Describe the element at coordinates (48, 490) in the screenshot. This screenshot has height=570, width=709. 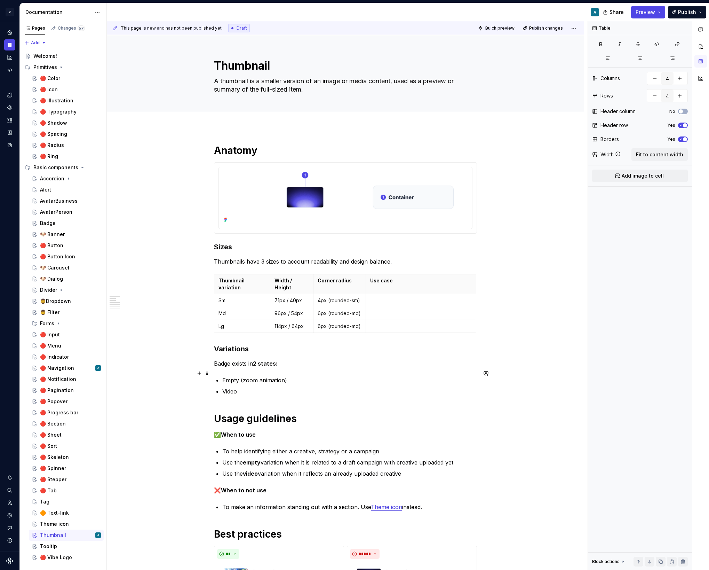
I see `div: 🔴 Tab` at that location.